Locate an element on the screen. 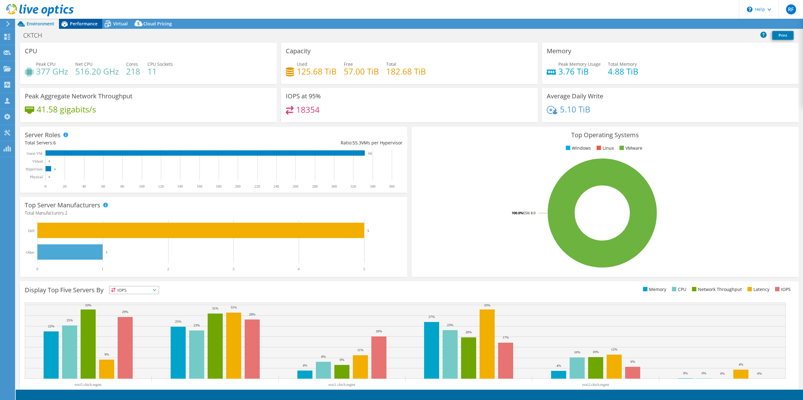 This screenshot has width=803, height=400. span: Peak CPU is located at coordinates (46, 64).